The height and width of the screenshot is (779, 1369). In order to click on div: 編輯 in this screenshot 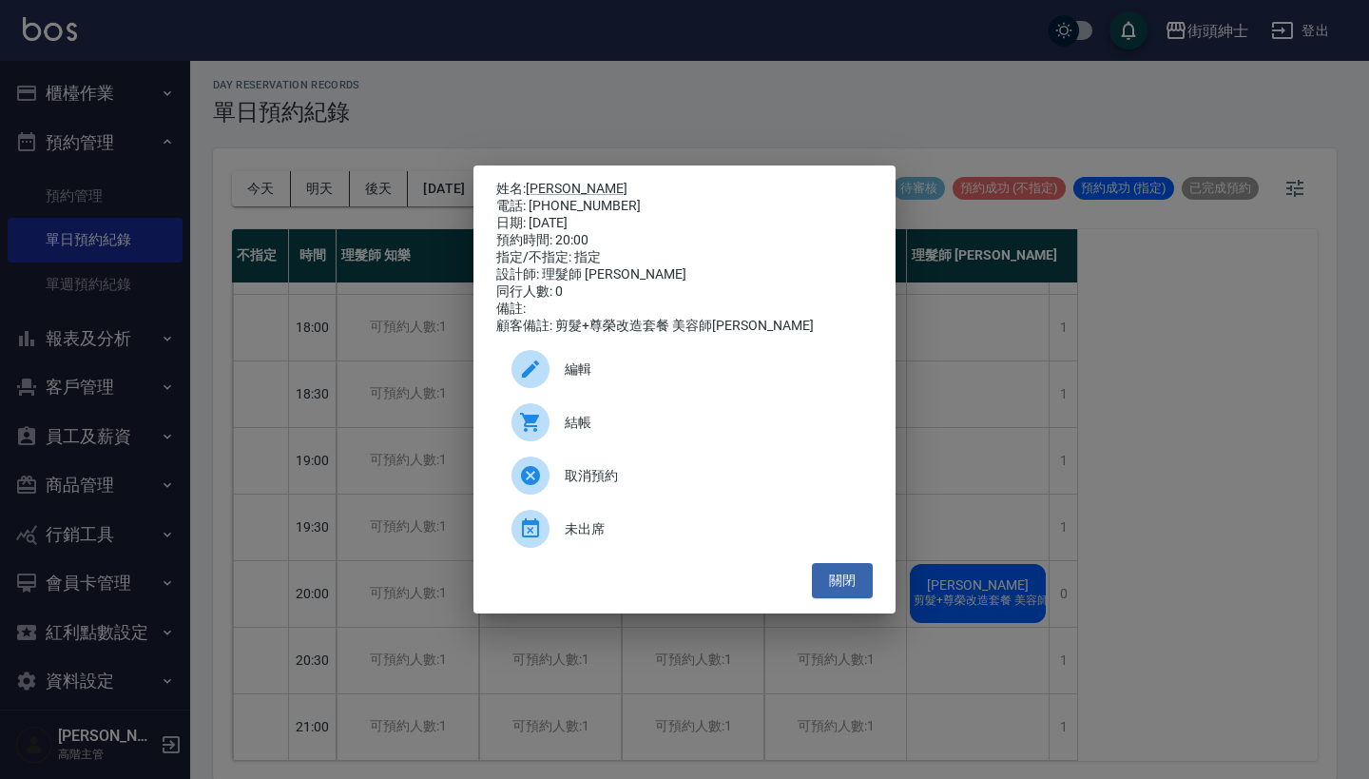, I will do `click(685, 369)`.